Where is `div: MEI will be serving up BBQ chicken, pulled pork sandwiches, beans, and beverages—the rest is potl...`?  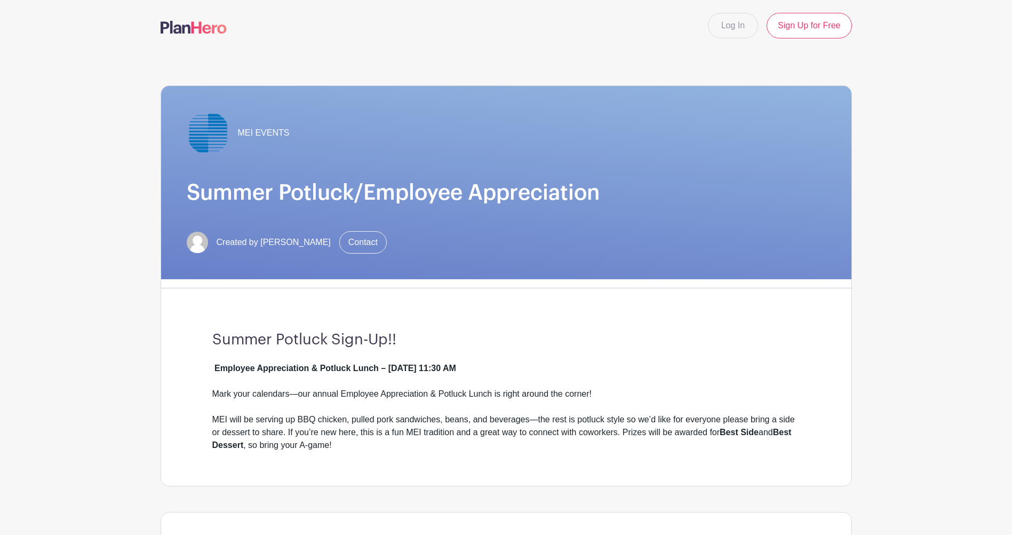 div: MEI will be serving up BBQ chicken, pulled pork sandwiches, beans, and beverages—the rest is potl... is located at coordinates (506, 432).